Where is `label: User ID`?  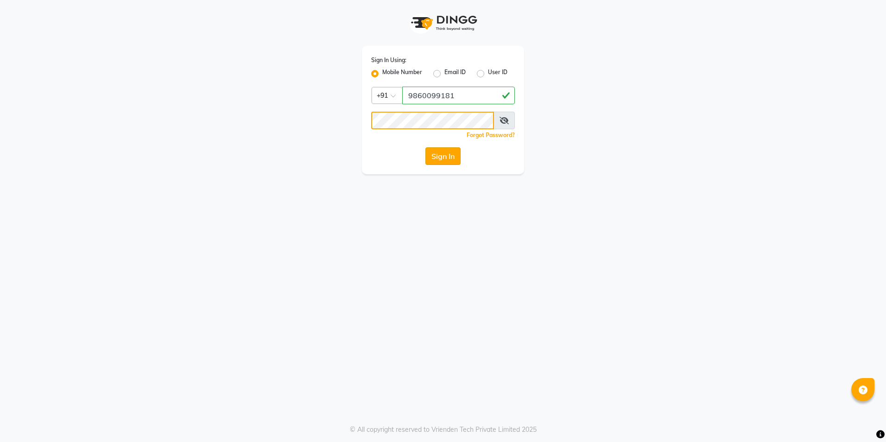
label: User ID is located at coordinates (498, 74).